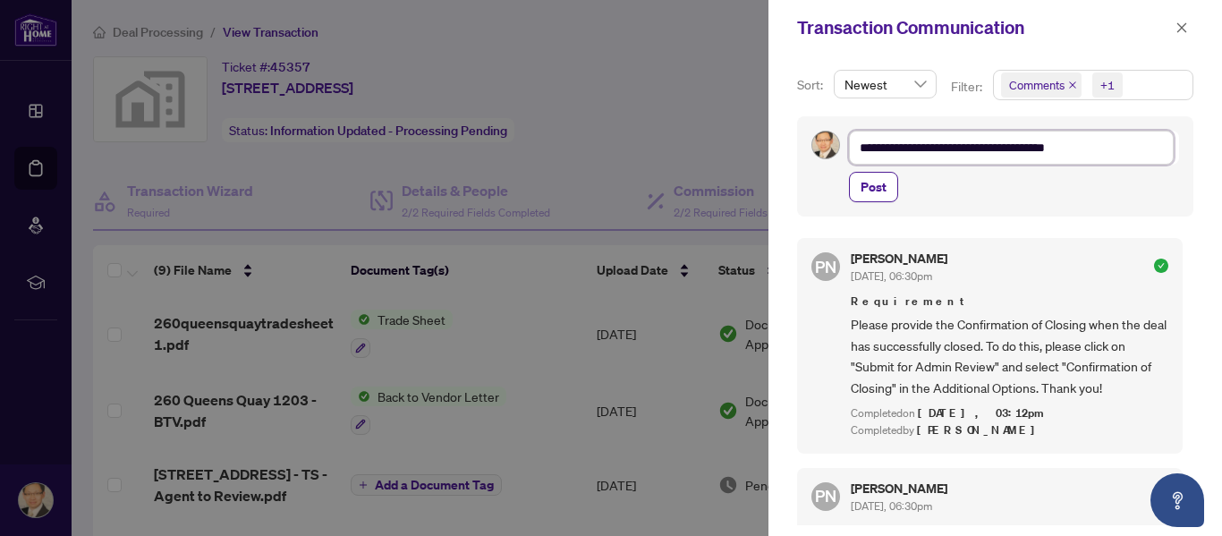  I want to click on div: Completed by, so click(1009, 430).